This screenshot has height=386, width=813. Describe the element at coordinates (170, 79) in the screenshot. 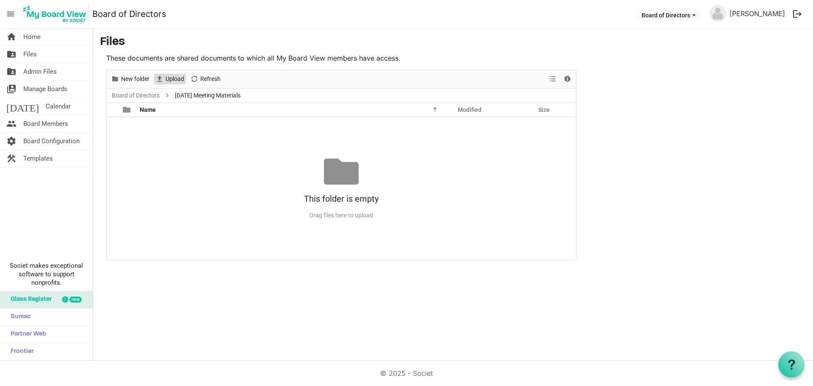

I see `button: Upload` at that location.